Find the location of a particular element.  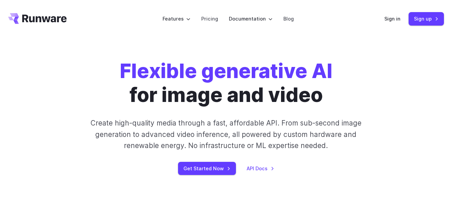

p: Create high-quality media through a fast, affordable API. From sub-second image generation to adv... is located at coordinates (226, 134).